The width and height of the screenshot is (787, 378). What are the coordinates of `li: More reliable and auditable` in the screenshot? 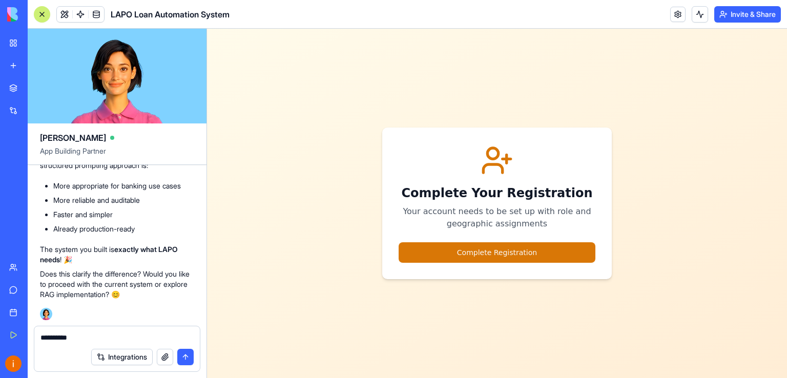 It's located at (123, 200).